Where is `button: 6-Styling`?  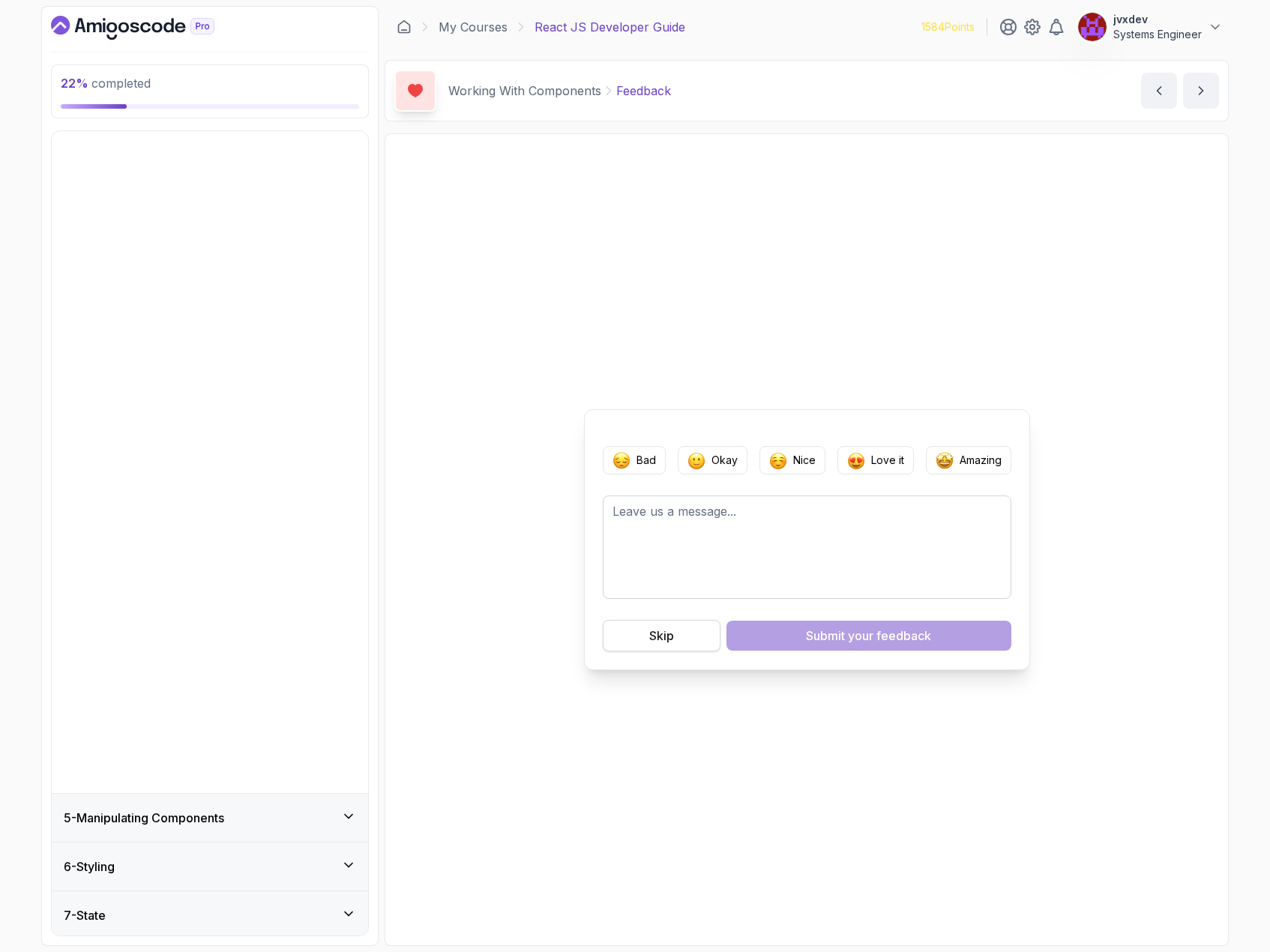
button: 6-Styling is located at coordinates (210, 866).